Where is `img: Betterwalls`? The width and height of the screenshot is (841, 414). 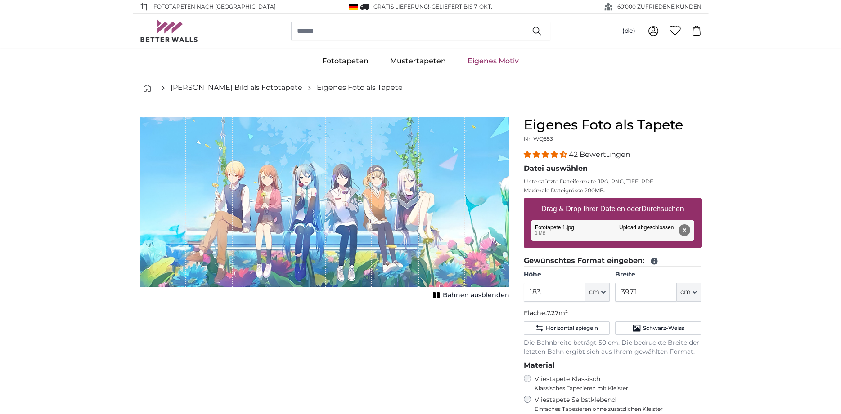 img: Betterwalls is located at coordinates (169, 31).